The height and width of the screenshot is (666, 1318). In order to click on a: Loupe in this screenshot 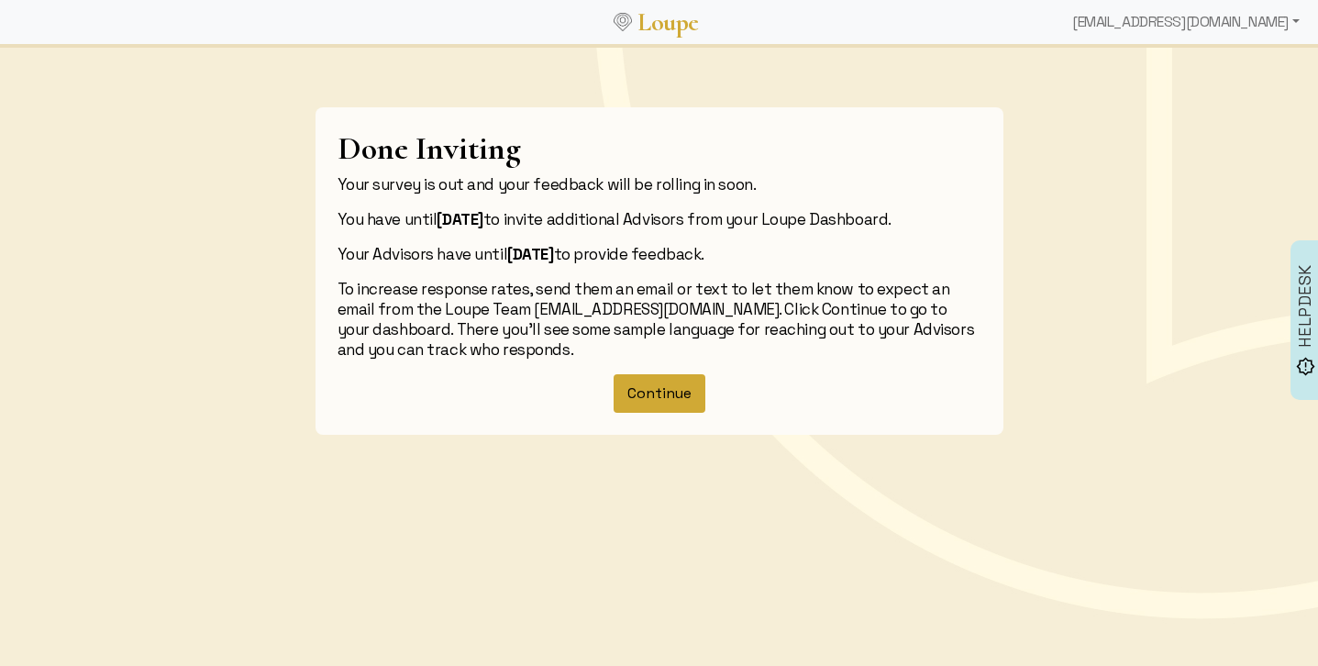, I will do `click(669, 22)`.